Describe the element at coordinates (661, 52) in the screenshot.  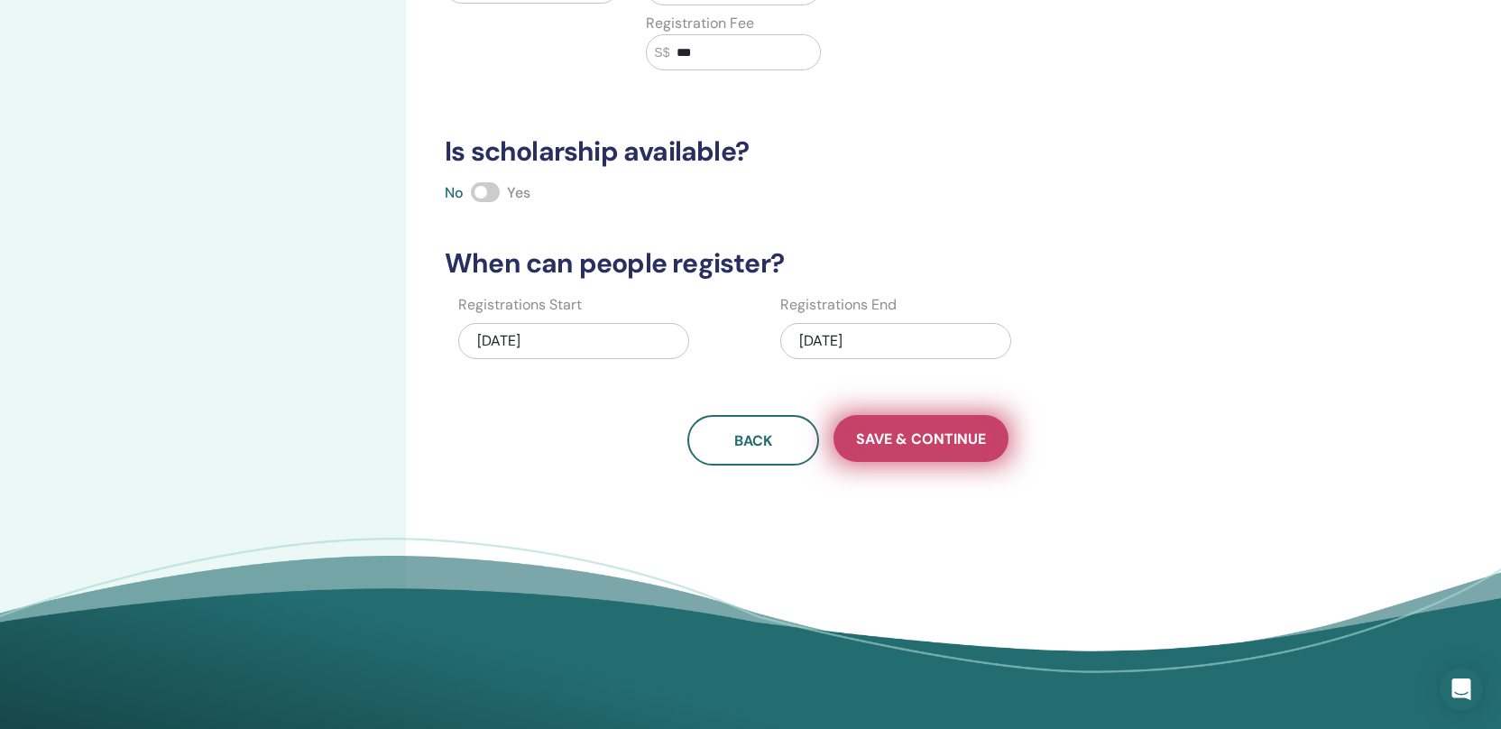
I see `span: S$` at that location.